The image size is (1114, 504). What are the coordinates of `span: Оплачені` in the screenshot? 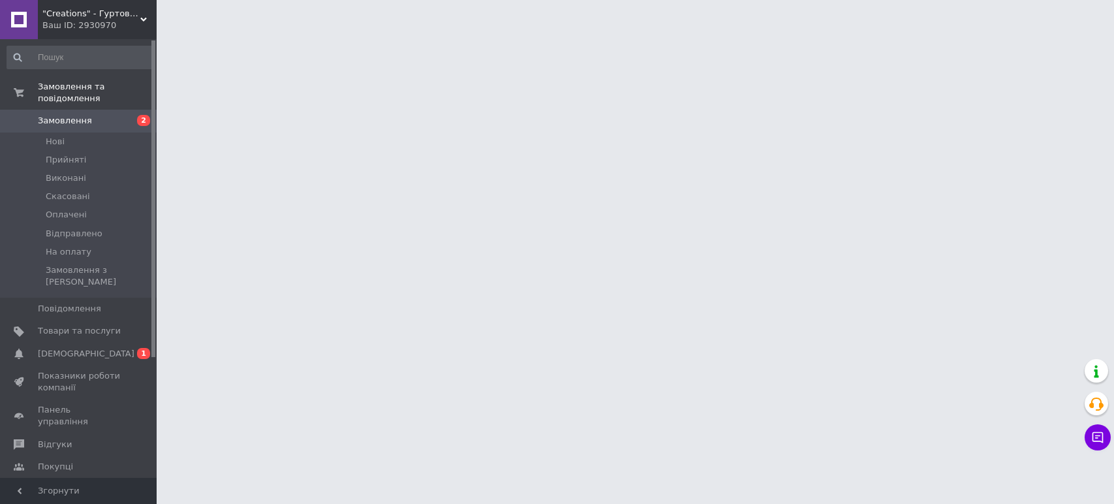 It's located at (66, 215).